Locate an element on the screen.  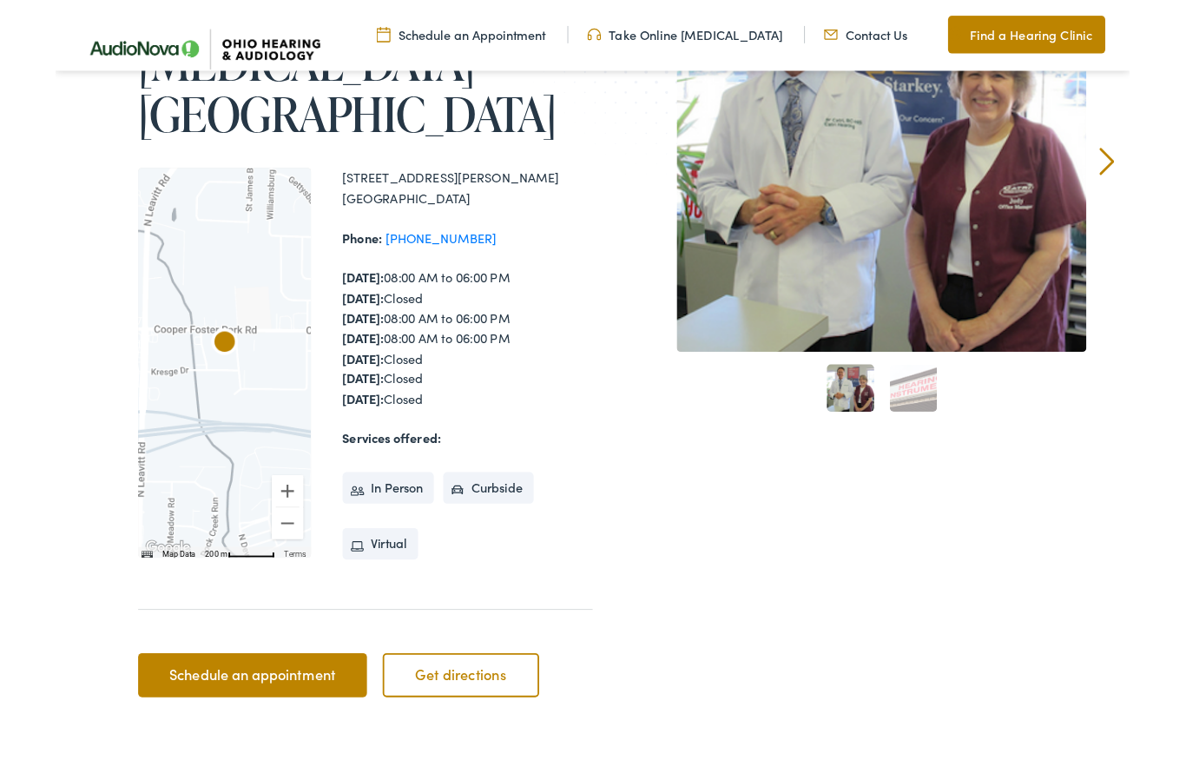
button: Map Scale: 200 m per 56 pixels is located at coordinates (203, 610).